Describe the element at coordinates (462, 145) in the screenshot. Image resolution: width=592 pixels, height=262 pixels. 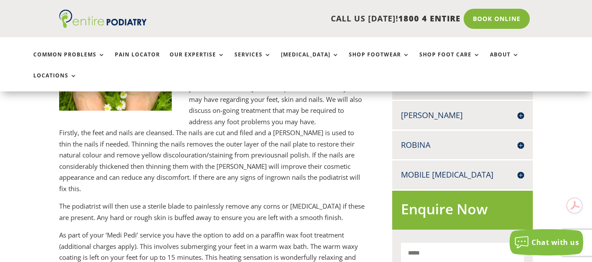
I see `h4: Robina` at that location.